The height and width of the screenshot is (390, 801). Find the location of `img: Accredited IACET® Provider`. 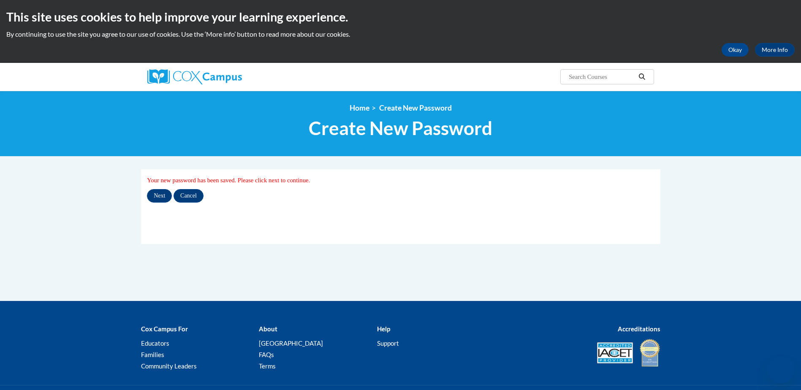

img: Accredited IACET® Provider is located at coordinates (615, 353).